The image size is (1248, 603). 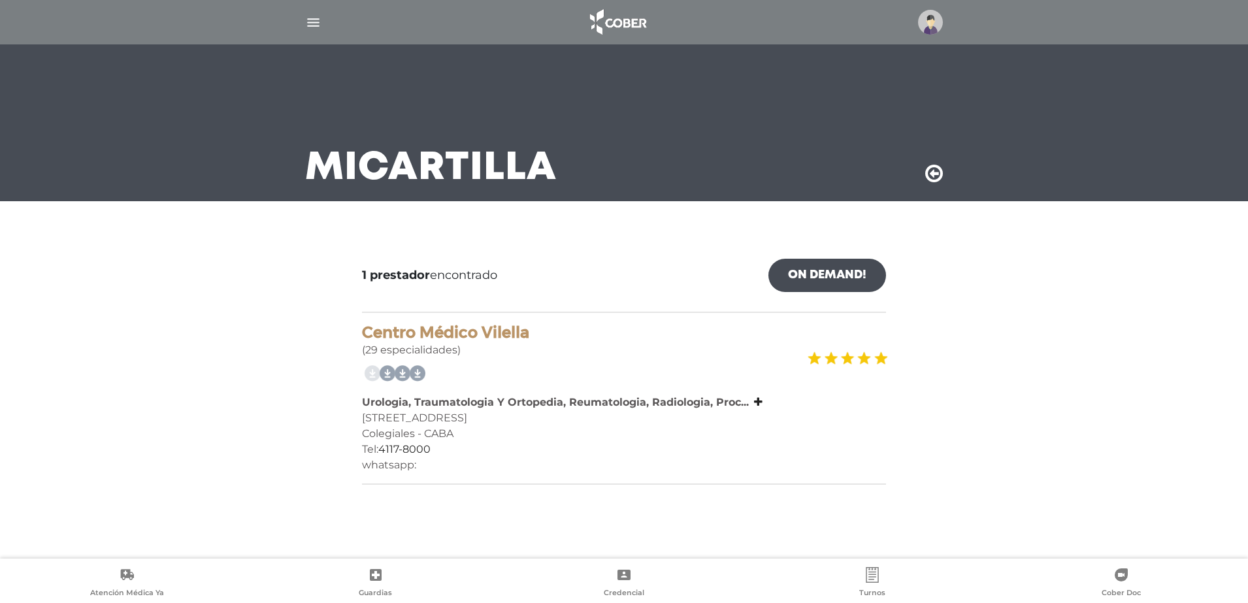 I want to click on img: logo_cober_home-white.png, so click(x=617, y=22).